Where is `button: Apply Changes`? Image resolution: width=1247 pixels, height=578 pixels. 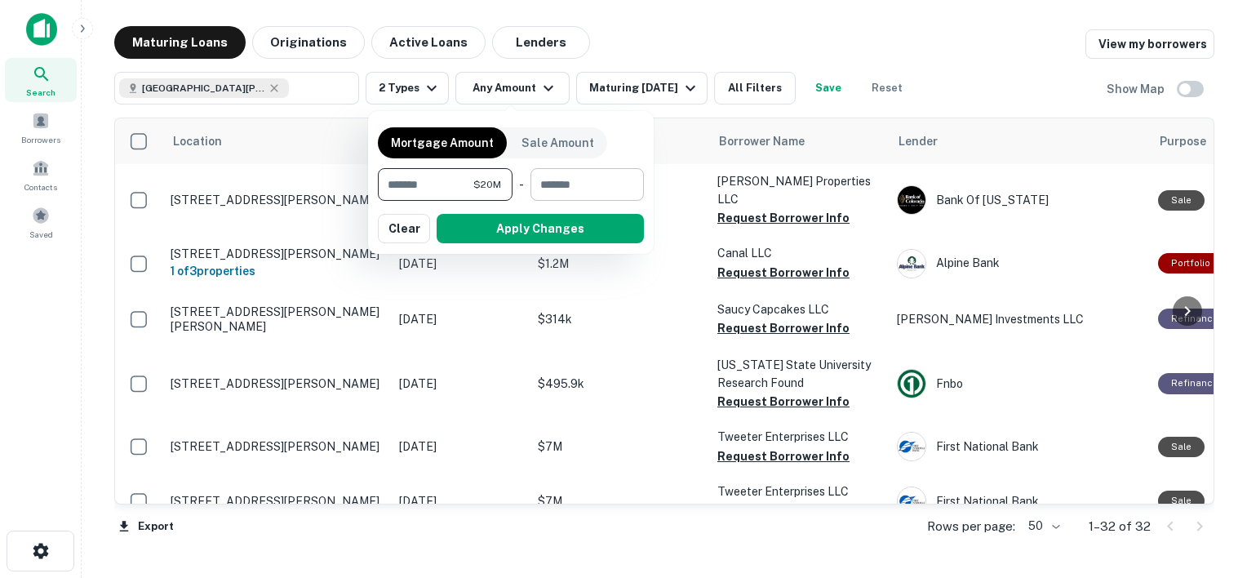
button: Apply Changes is located at coordinates (540, 229).